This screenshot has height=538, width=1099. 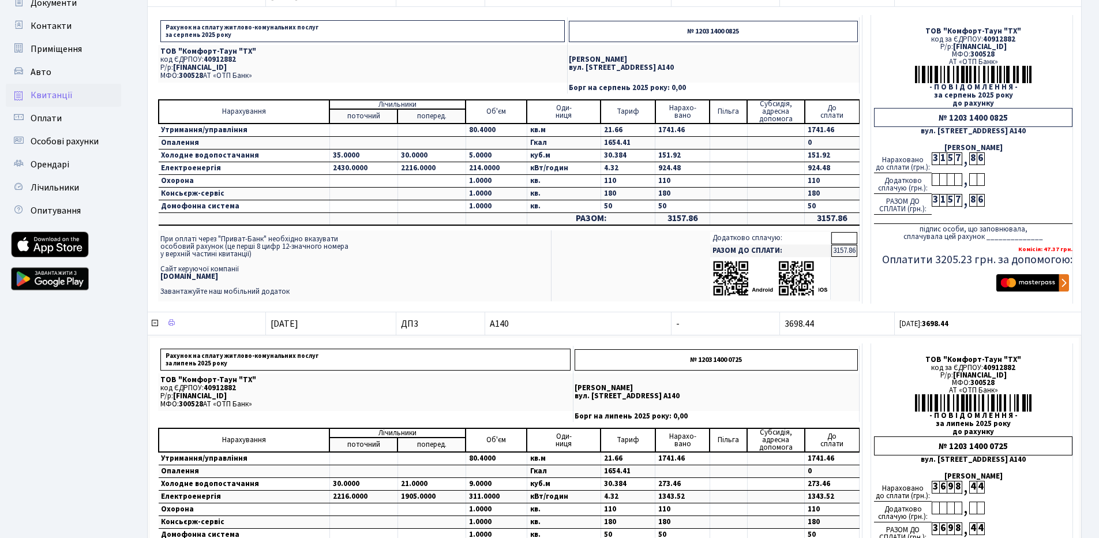 What do you see at coordinates (51, 26) in the screenshot?
I see `span: Контакти` at bounding box center [51, 26].